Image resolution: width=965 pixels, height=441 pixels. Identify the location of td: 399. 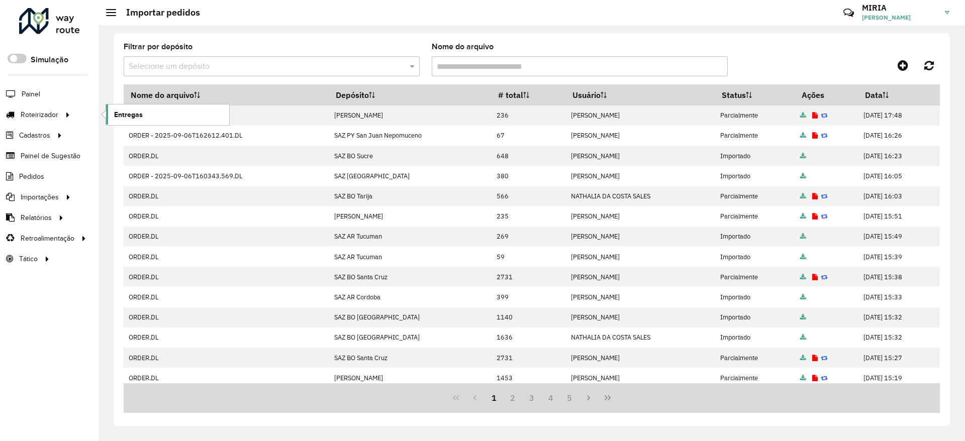
(528, 297).